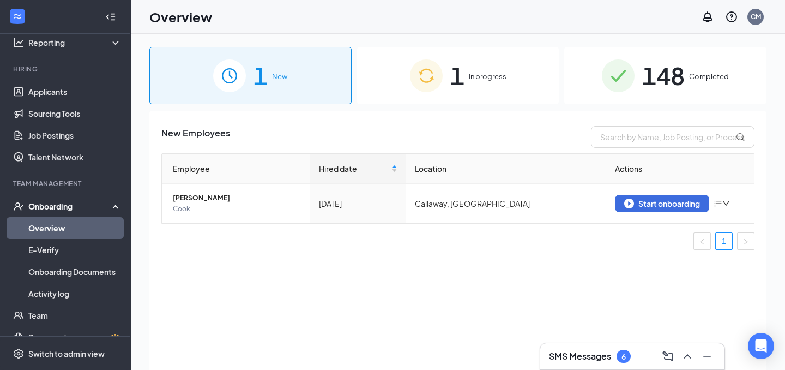 This screenshot has width=785, height=370. What do you see at coordinates (488, 76) in the screenshot?
I see `span: In progress` at bounding box center [488, 76].